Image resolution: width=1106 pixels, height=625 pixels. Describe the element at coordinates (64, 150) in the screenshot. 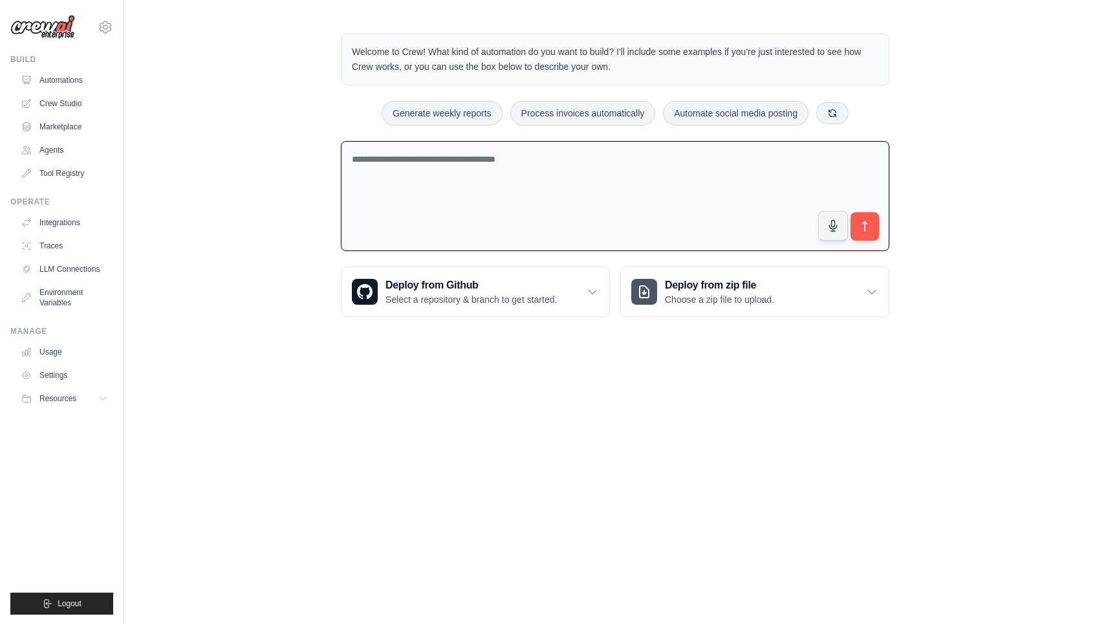

I see `a: Agents` at that location.